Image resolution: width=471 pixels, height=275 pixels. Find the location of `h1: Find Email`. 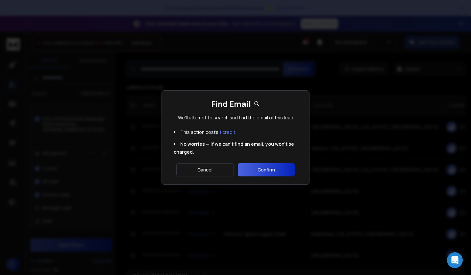

h1: Find Email is located at coordinates (236, 104).